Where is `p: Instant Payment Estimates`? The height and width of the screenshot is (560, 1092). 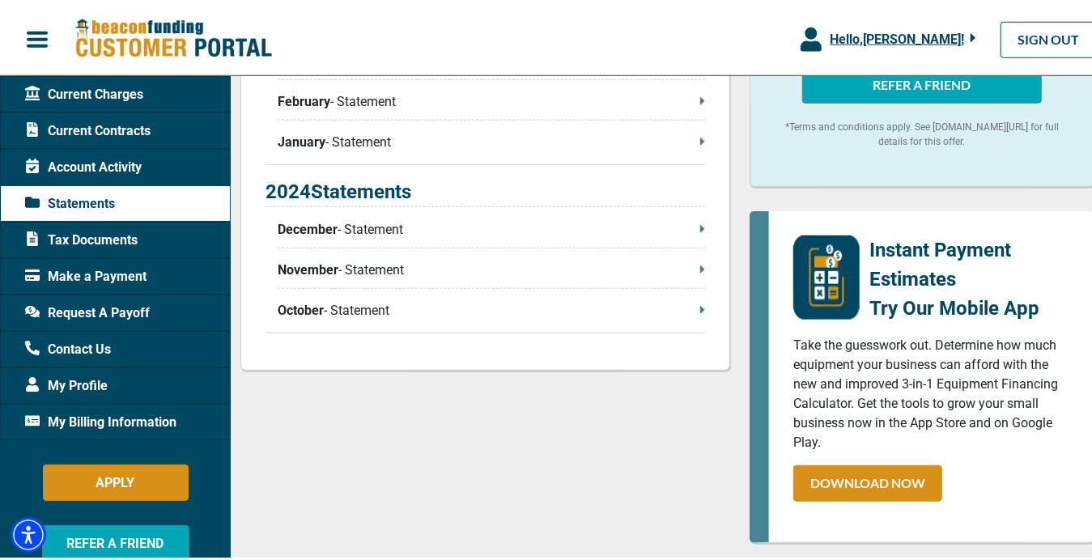 p: Instant Payment Estimates is located at coordinates (969, 262).